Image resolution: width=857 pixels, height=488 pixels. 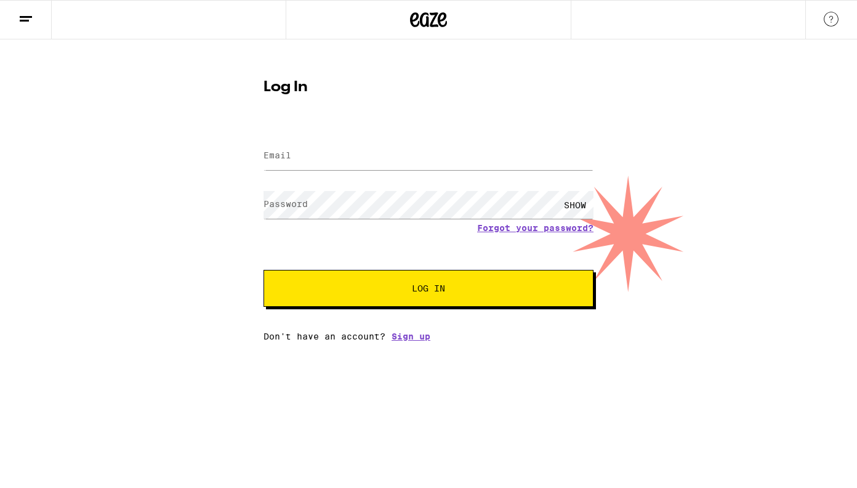 What do you see at coordinates (428, 288) in the screenshot?
I see `button: Log In` at bounding box center [428, 288].